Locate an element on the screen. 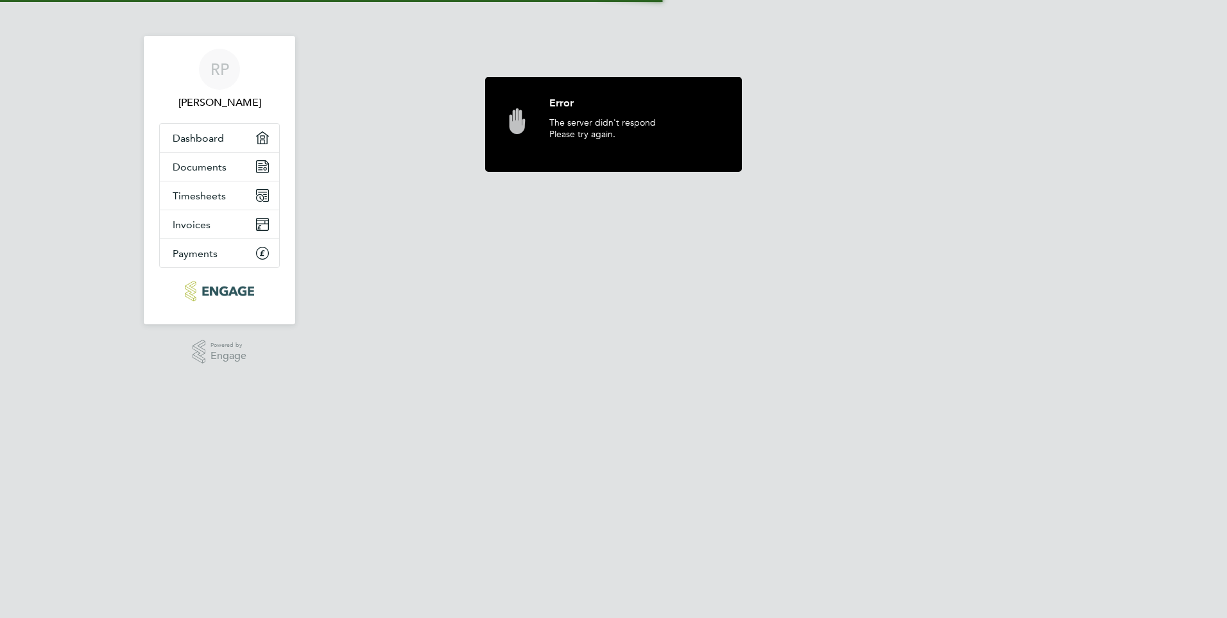 The width and height of the screenshot is (1227, 618). a: Timesheets is located at coordinates (219, 196).